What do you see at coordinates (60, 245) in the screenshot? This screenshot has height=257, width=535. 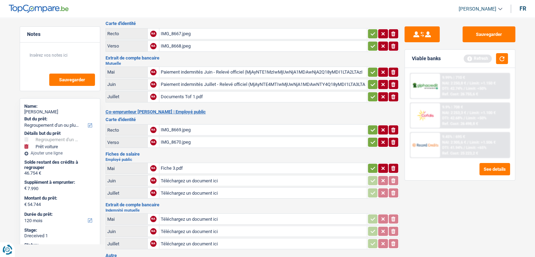 I see `div: Status:` at bounding box center [60, 245].